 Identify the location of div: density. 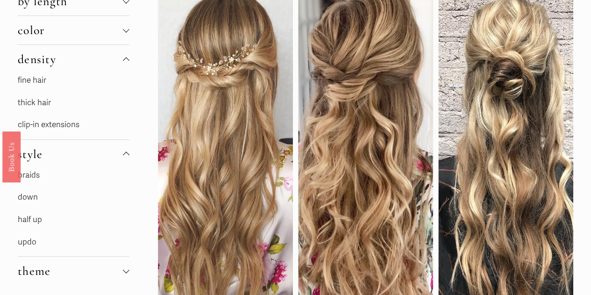
(73, 106).